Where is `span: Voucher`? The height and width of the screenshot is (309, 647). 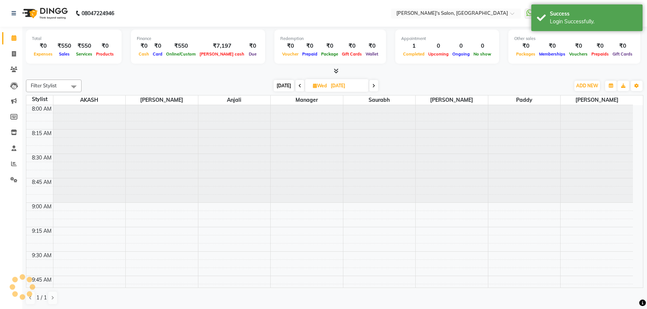 span: Voucher is located at coordinates (290, 54).